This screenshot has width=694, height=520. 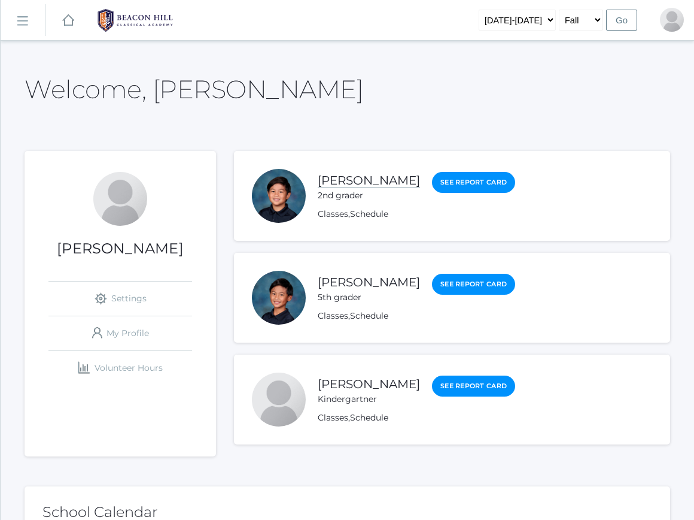 I want to click on div: 2nd grader, so click(x=369, y=195).